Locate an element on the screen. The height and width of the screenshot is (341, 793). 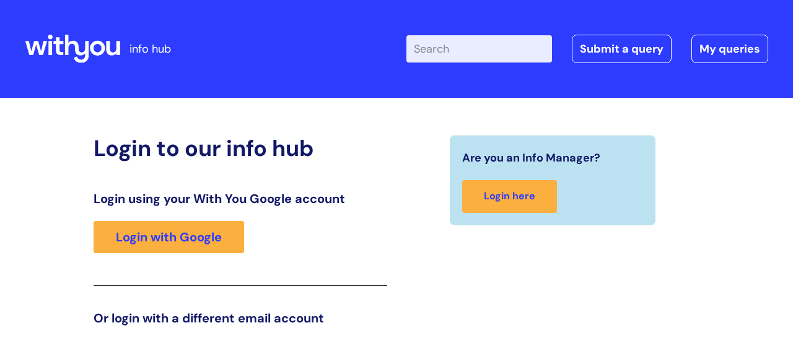
h3: Or login with a different email account is located at coordinates (240, 319).